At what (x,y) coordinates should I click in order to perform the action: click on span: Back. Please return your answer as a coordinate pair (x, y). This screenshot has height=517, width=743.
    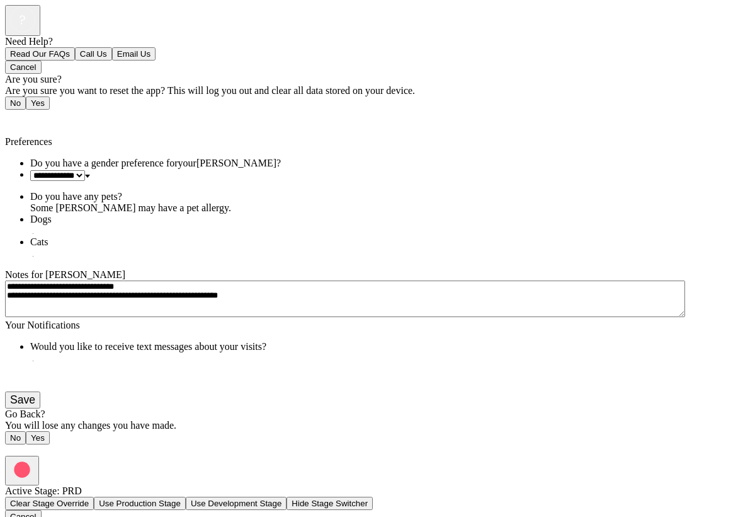
    Looking at the image, I should click on (23, 118).